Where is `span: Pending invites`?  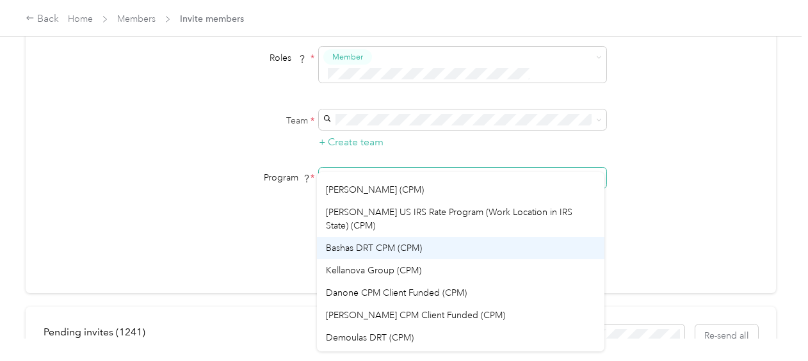 span: Pending invites is located at coordinates (94, 332).